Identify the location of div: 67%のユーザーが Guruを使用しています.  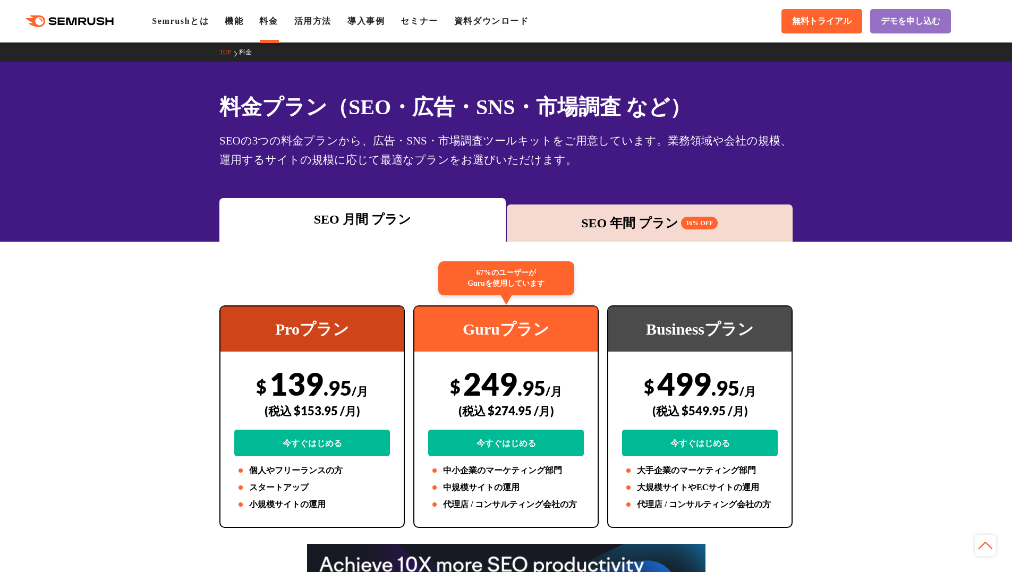
(506, 278).